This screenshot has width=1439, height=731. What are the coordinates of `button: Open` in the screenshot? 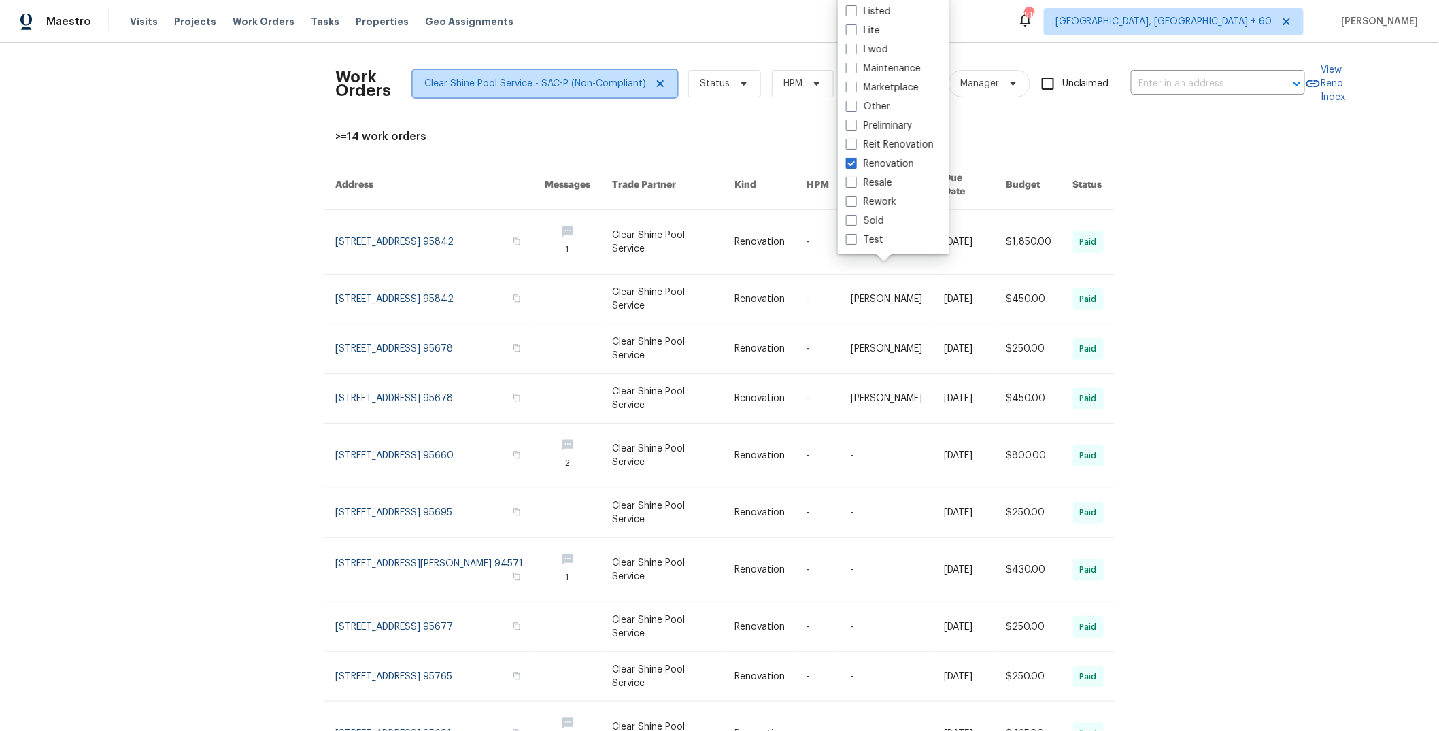 It's located at (1297, 84).